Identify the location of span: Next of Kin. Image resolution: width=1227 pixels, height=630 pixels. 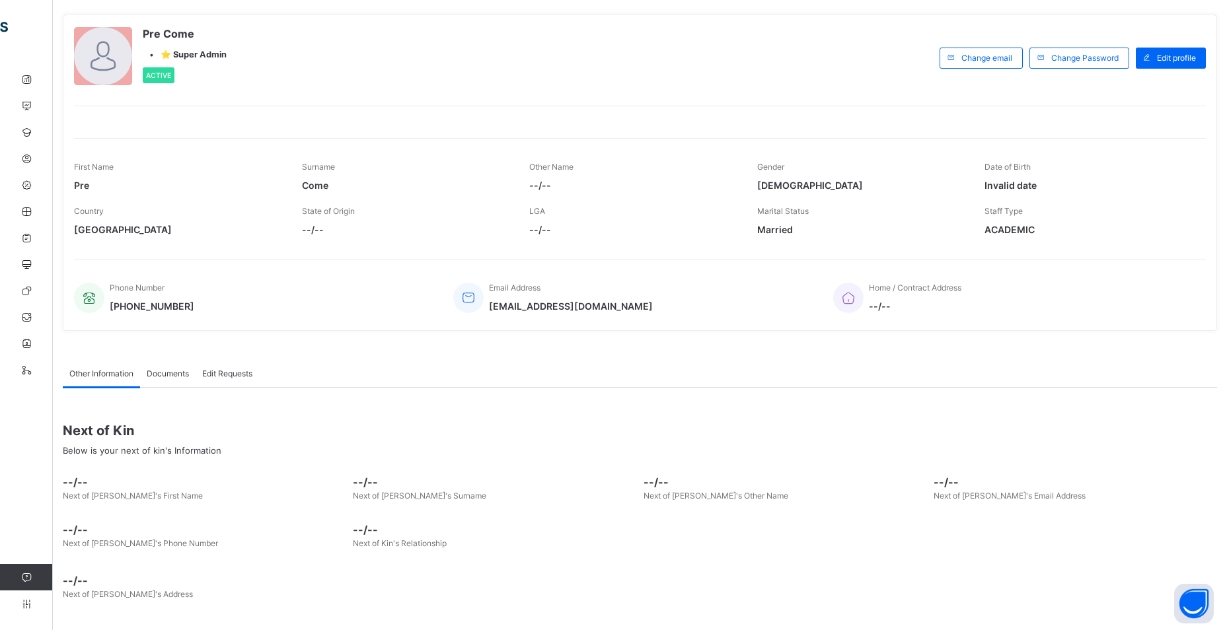
(639, 431).